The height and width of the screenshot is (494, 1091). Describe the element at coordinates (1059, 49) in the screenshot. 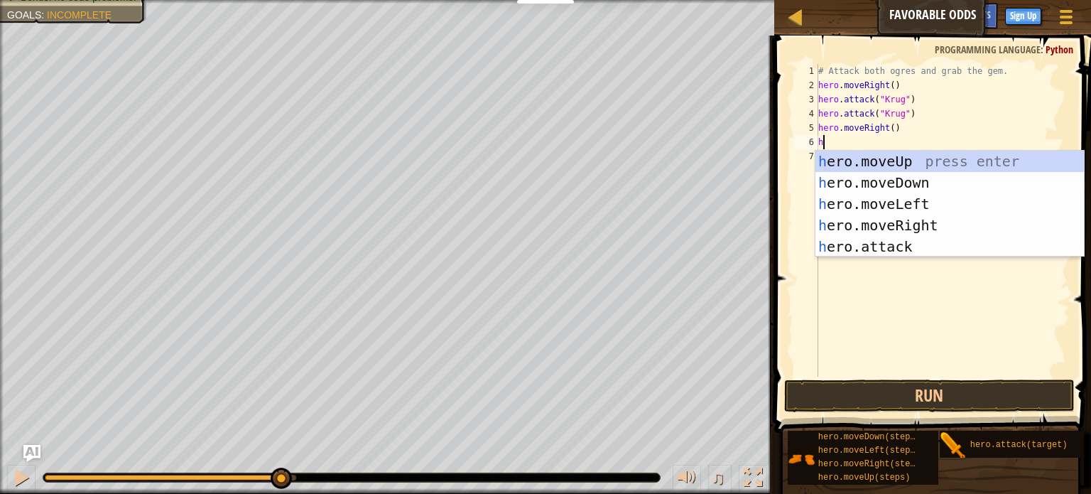

I see `span: Python` at that location.